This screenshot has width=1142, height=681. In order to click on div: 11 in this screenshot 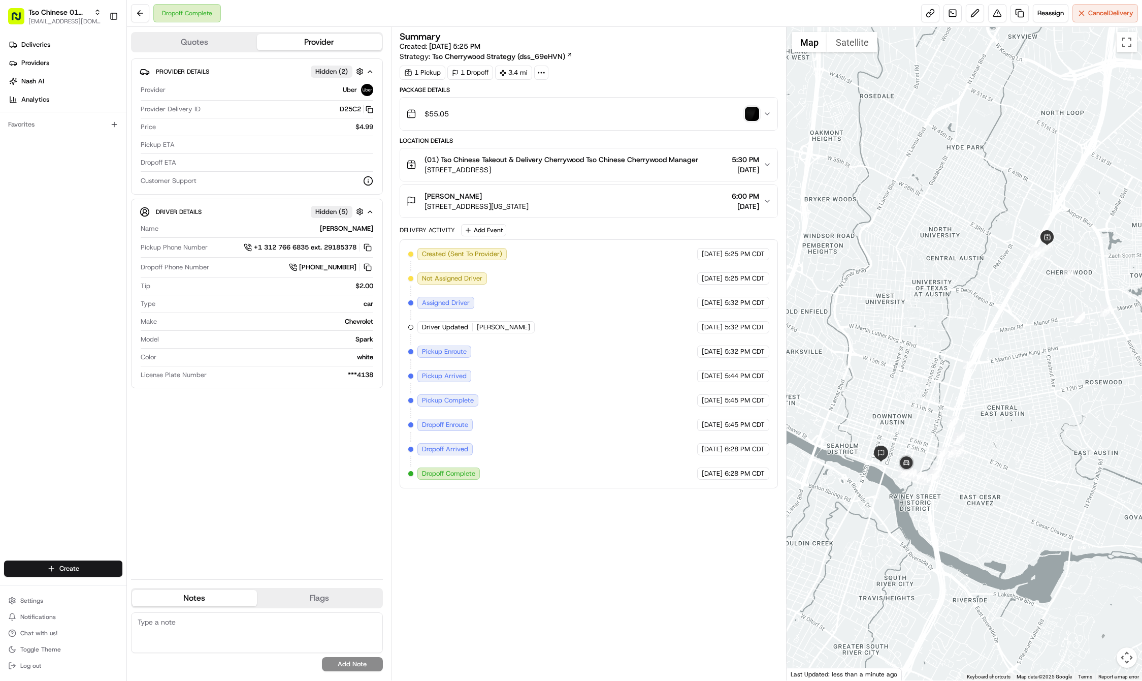, I will do `click(969, 363)`.